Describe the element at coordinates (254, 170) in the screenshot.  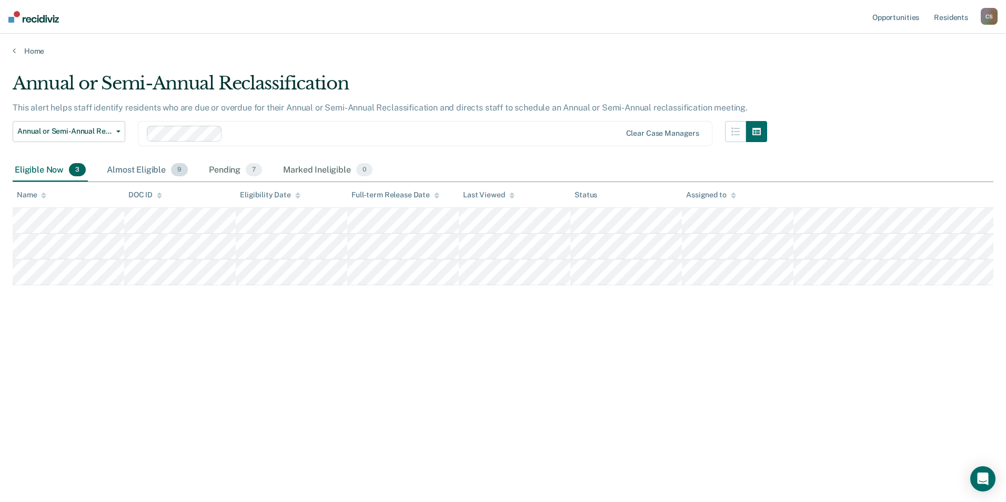
I see `span: 7` at that location.